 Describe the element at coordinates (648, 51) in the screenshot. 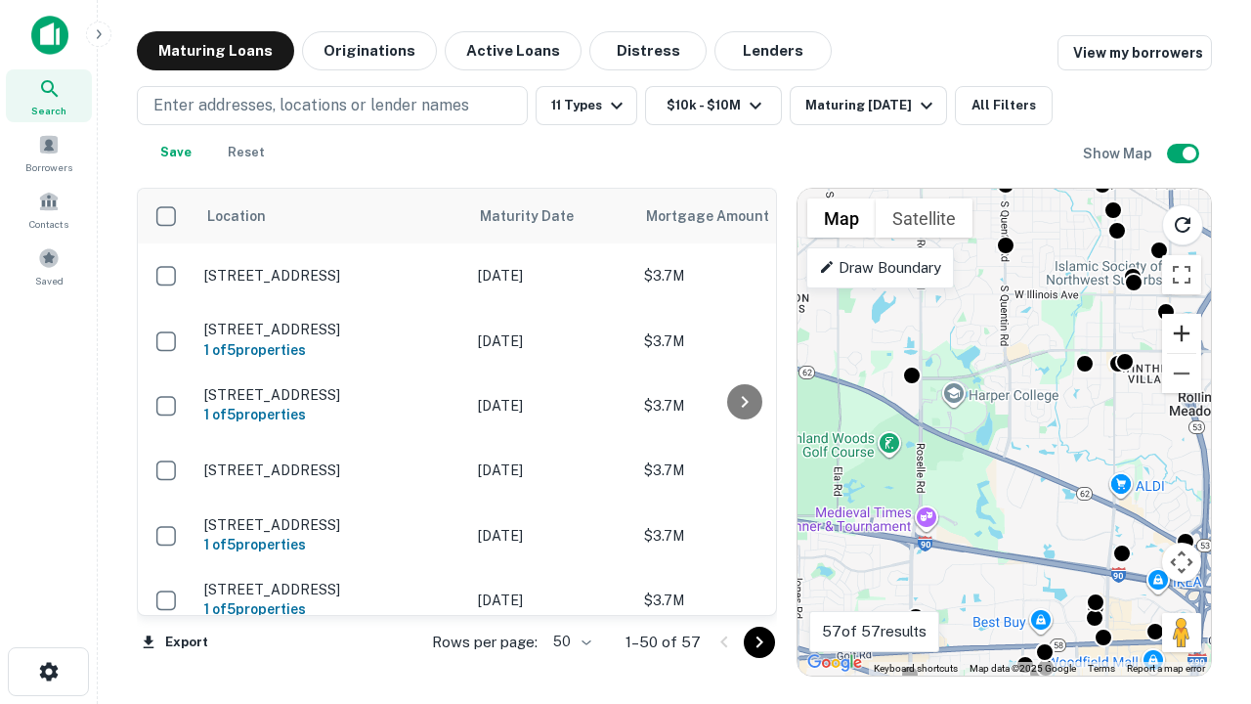

I see `button: Distress` at that location.